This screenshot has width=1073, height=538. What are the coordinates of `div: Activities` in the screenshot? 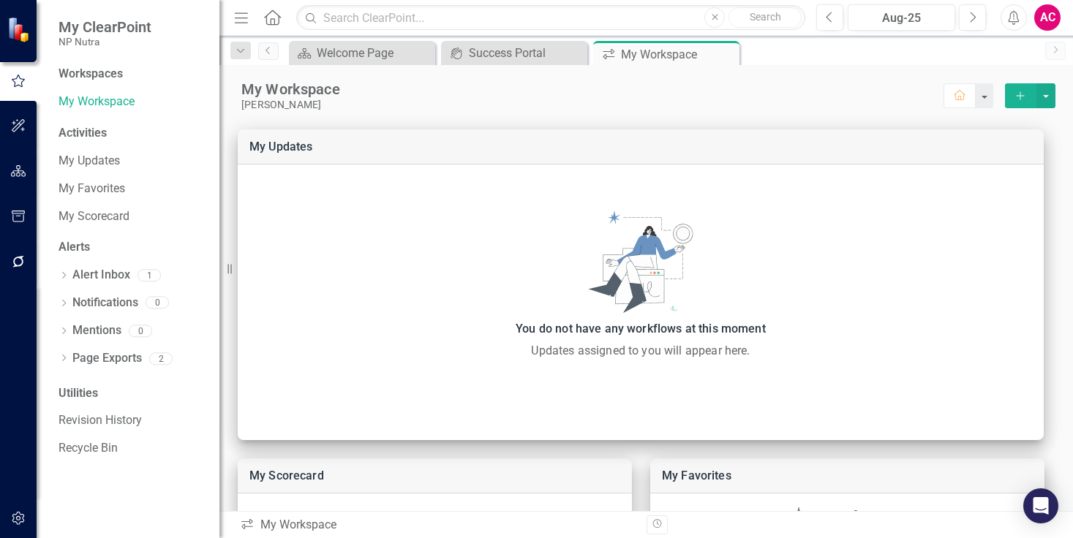 It's located at (132, 133).